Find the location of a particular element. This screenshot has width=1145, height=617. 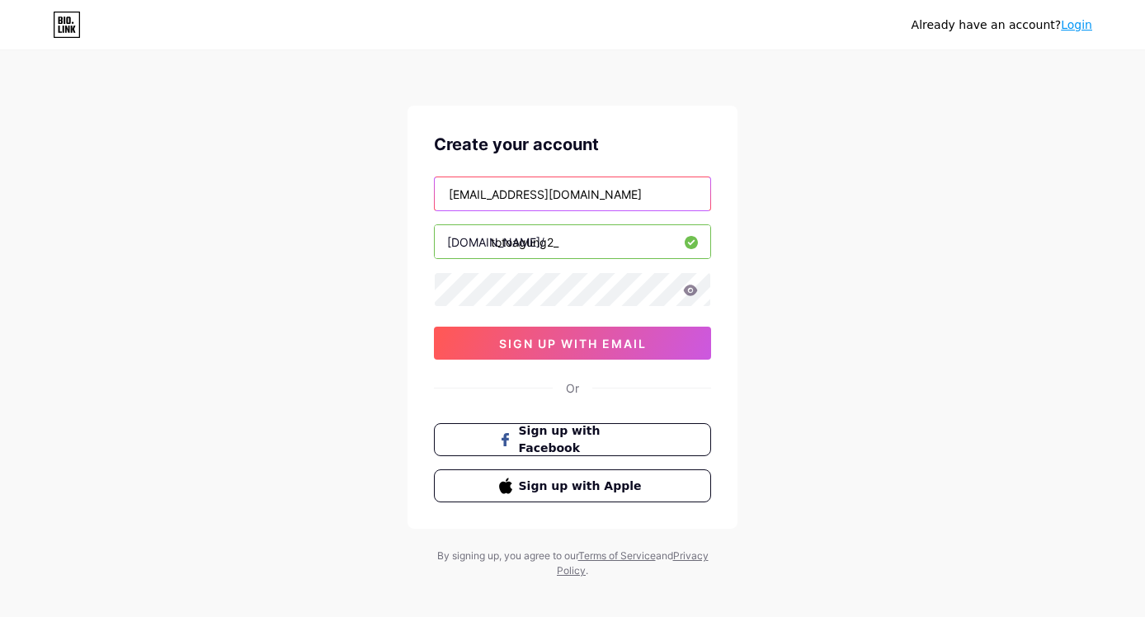

div: By signing up, you agree to our and . is located at coordinates (573, 564).